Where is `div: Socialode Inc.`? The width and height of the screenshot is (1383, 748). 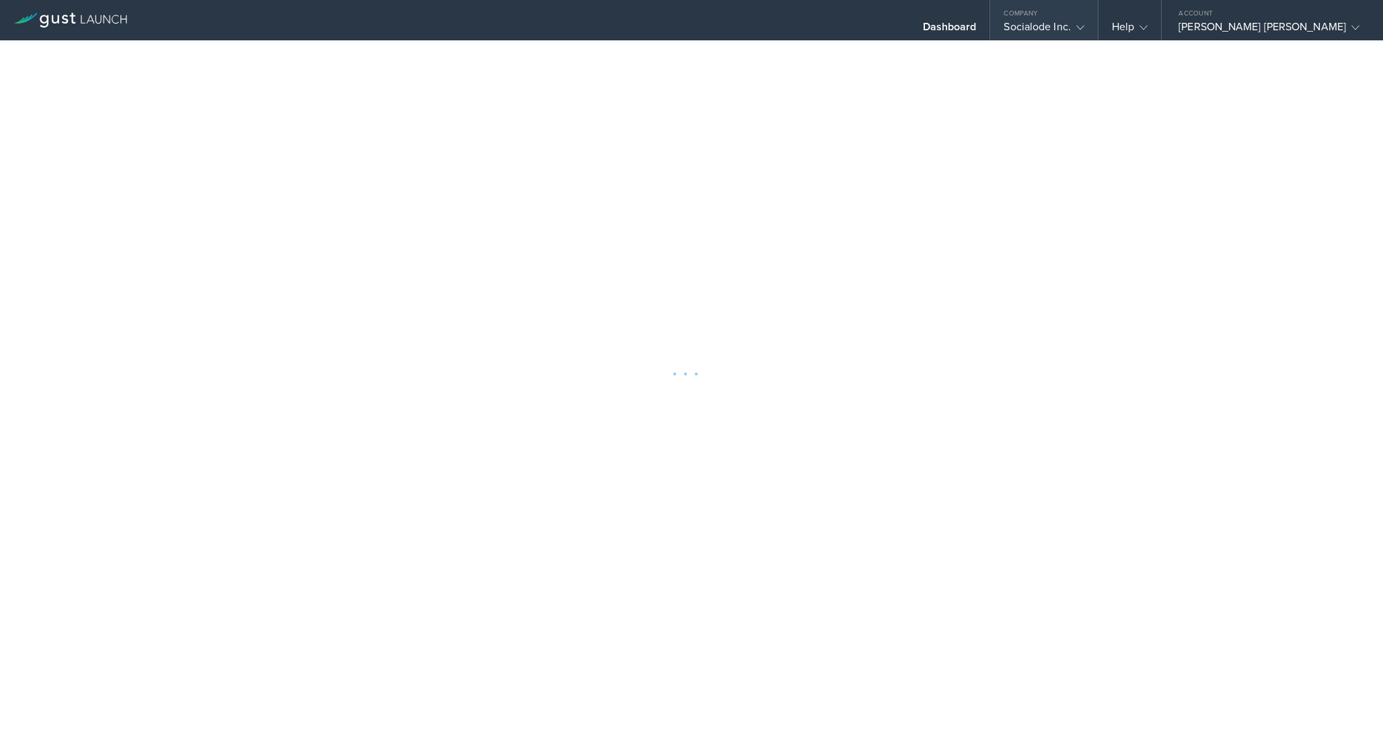
div: Socialode Inc. is located at coordinates (1044, 30).